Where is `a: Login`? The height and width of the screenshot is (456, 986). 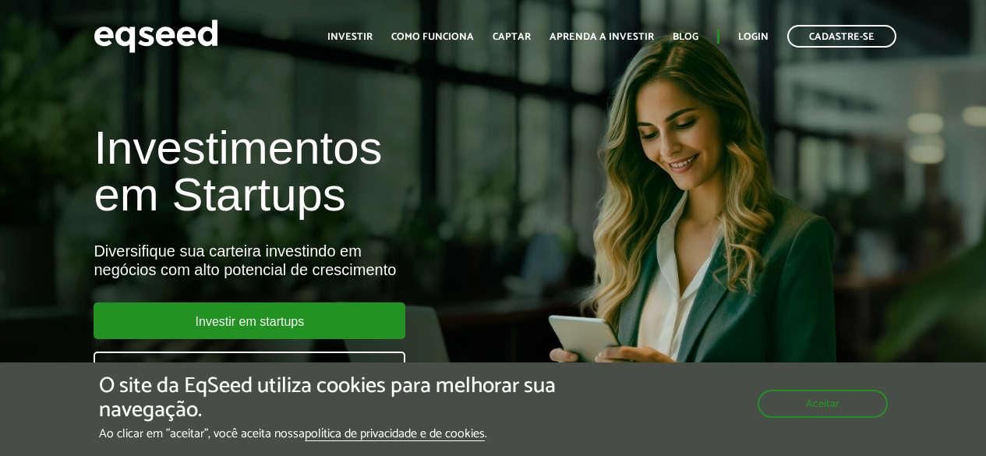 a: Login is located at coordinates (753, 37).